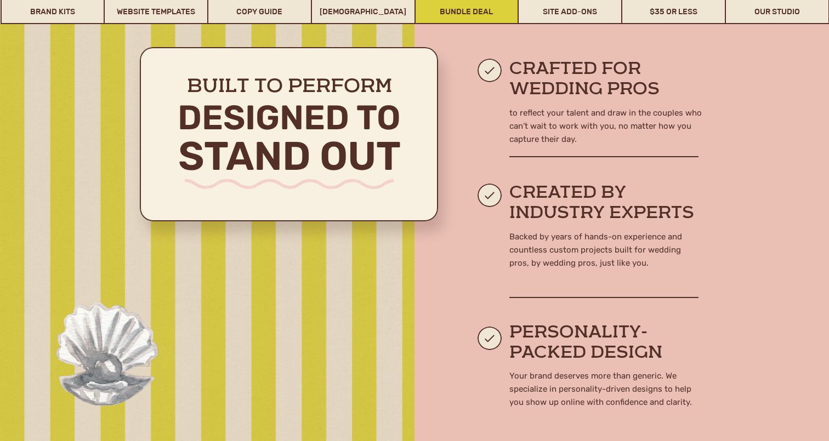 The height and width of the screenshot is (441, 829). Describe the element at coordinates (604, 204) in the screenshot. I see `h2: Created by Industry Experts` at that location.